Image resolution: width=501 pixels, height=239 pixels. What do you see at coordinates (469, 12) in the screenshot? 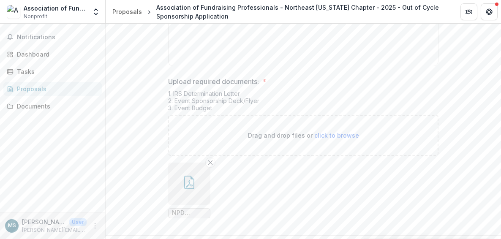
I see `button: Partners` at bounding box center [469, 12].